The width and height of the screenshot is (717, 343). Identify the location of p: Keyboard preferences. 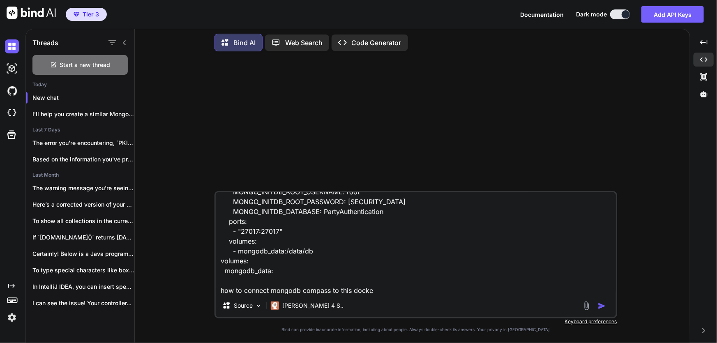
(416, 322).